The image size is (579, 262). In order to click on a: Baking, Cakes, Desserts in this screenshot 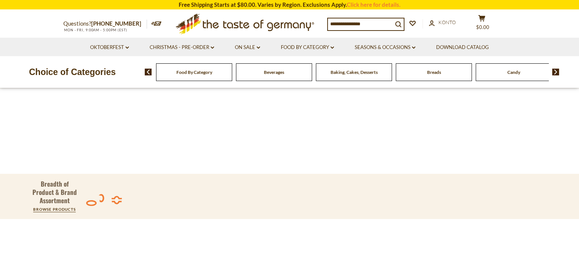, I will do `click(354, 72)`.